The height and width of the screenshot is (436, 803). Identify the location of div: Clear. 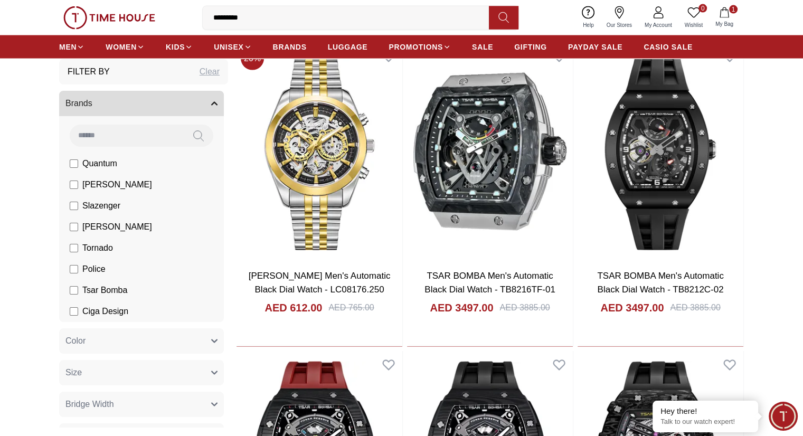
(210, 72).